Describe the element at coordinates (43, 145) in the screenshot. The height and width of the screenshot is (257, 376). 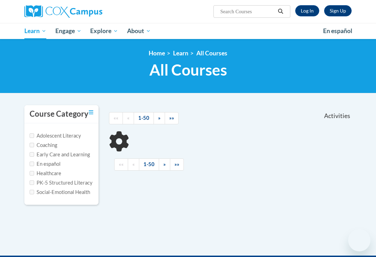
I see `label: Coaching` at that location.